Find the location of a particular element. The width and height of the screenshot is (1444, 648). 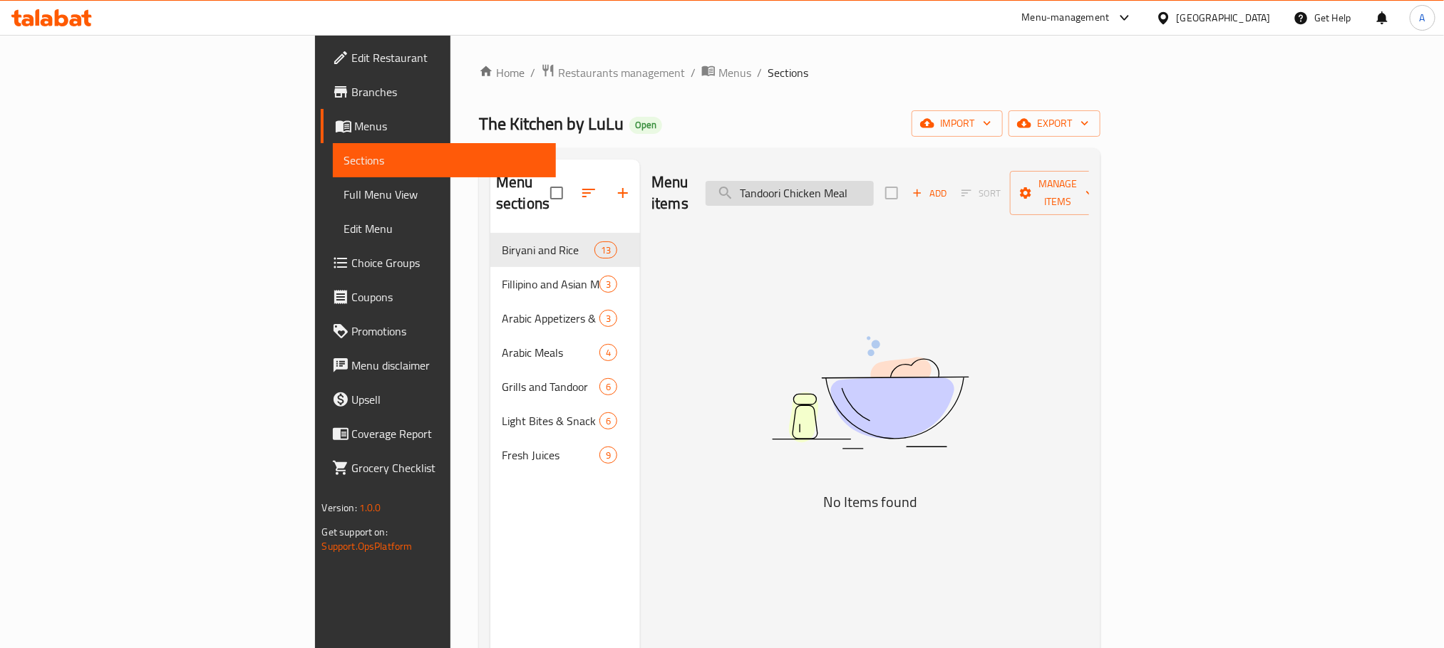

a: Branches is located at coordinates (438, 92).